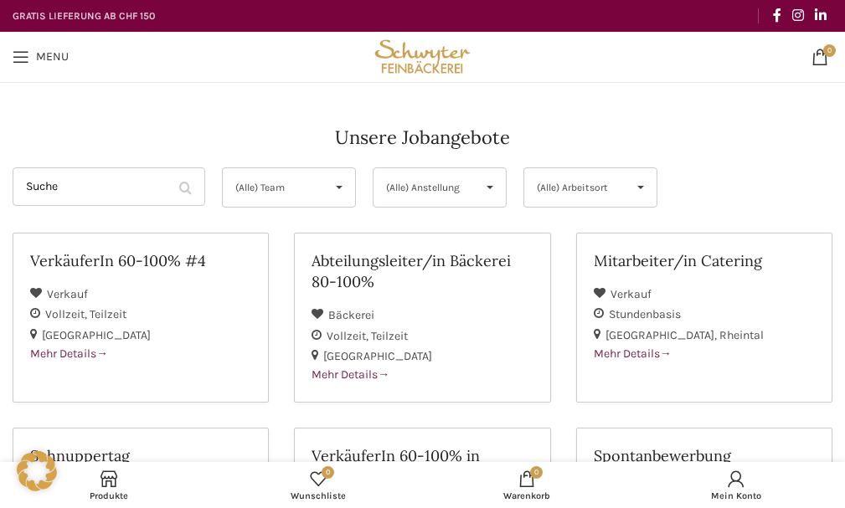 The width and height of the screenshot is (845, 508). Describe the element at coordinates (741, 335) in the screenshot. I see `span: Rheintal` at that location.